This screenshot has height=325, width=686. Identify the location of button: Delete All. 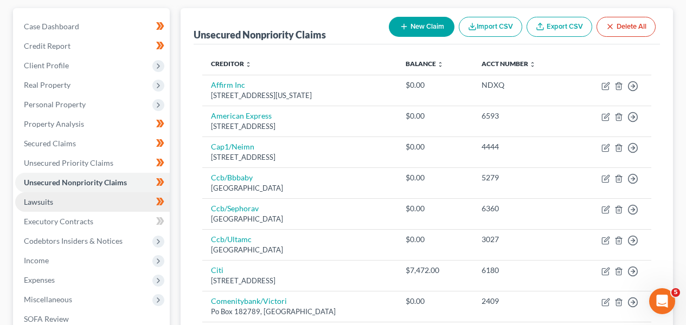
(626, 27).